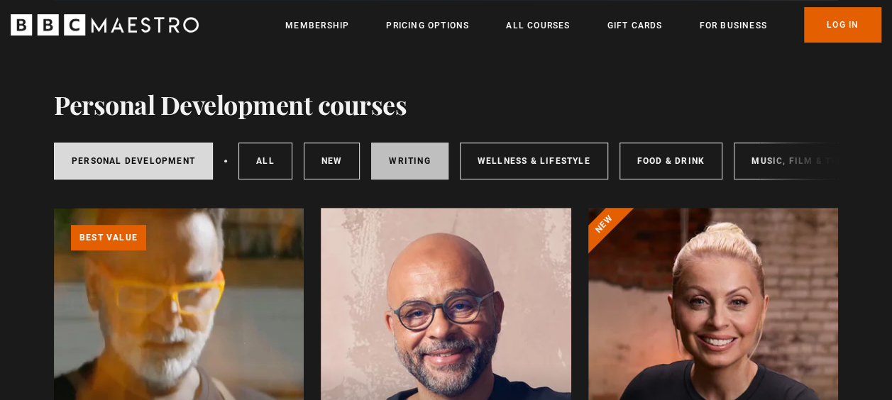 The image size is (892, 400). Describe the element at coordinates (317, 26) in the screenshot. I see `a: Membership` at that location.